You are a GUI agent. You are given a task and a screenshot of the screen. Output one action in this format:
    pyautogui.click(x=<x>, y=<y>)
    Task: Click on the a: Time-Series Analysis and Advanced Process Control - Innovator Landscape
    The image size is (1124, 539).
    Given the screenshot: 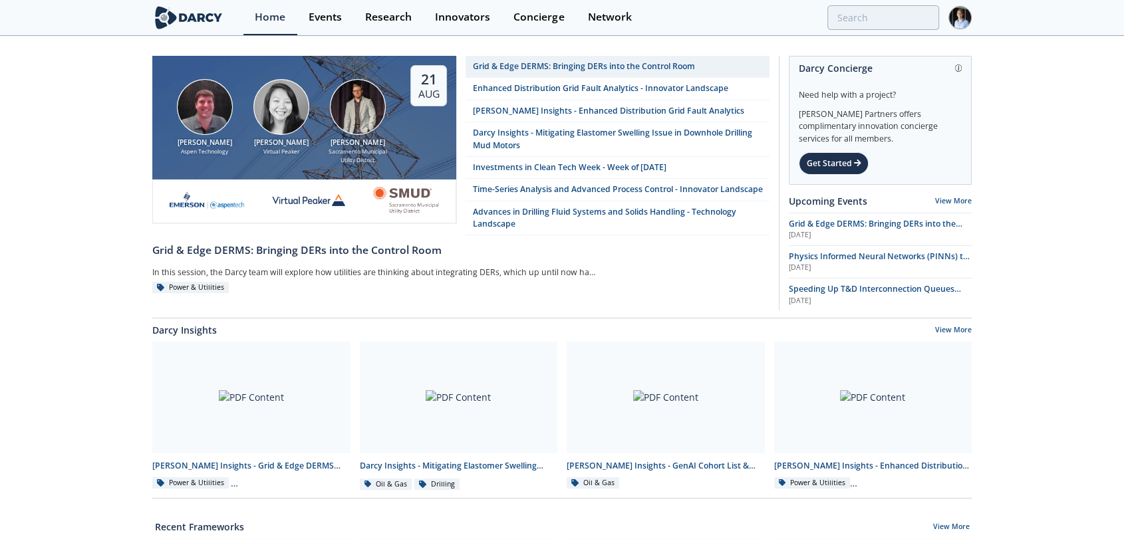 What is the action you would take?
    pyautogui.click(x=617, y=190)
    